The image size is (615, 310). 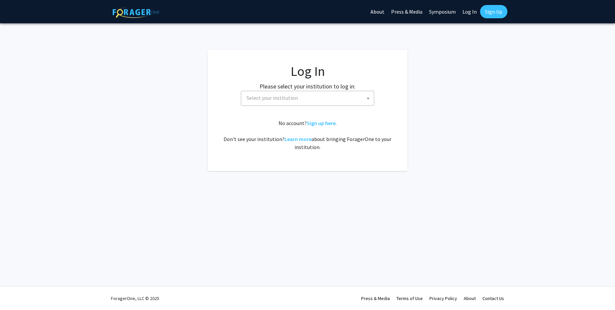 What do you see at coordinates (375, 299) in the screenshot?
I see `a: Press & Media` at bounding box center [375, 299].